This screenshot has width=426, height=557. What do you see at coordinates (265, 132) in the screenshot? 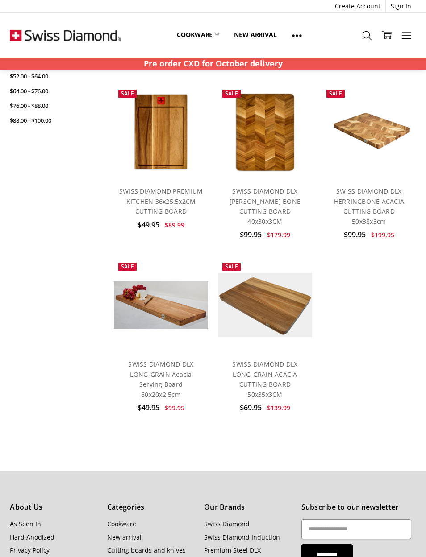
I see `a: SWISS DIAMOND DLX HERRING BONE CUTTING BOARD 40x30x3CM` at bounding box center [265, 132].